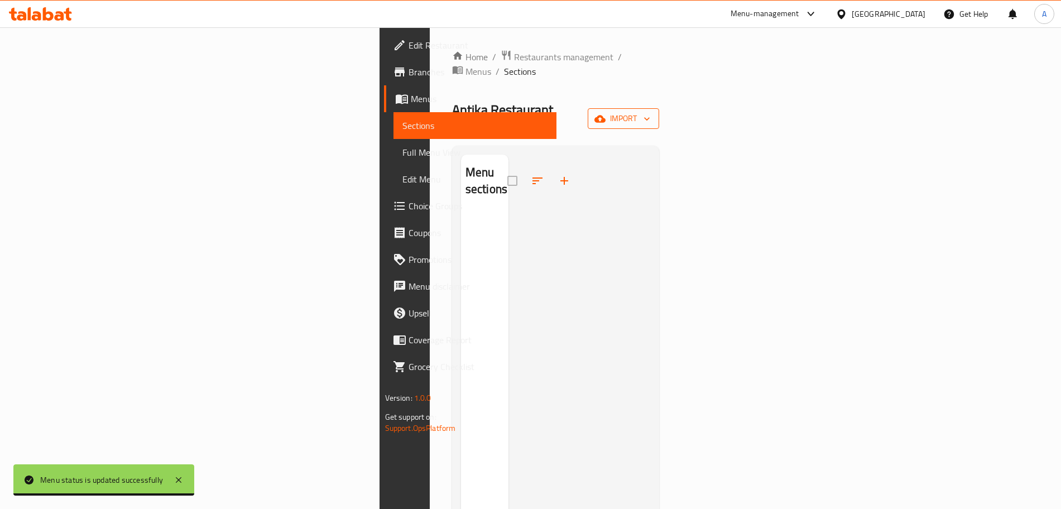 The width and height of the screenshot is (1061, 509). Describe the element at coordinates (470, 206) in the screenshot. I see `a: Choice Groups` at that location.